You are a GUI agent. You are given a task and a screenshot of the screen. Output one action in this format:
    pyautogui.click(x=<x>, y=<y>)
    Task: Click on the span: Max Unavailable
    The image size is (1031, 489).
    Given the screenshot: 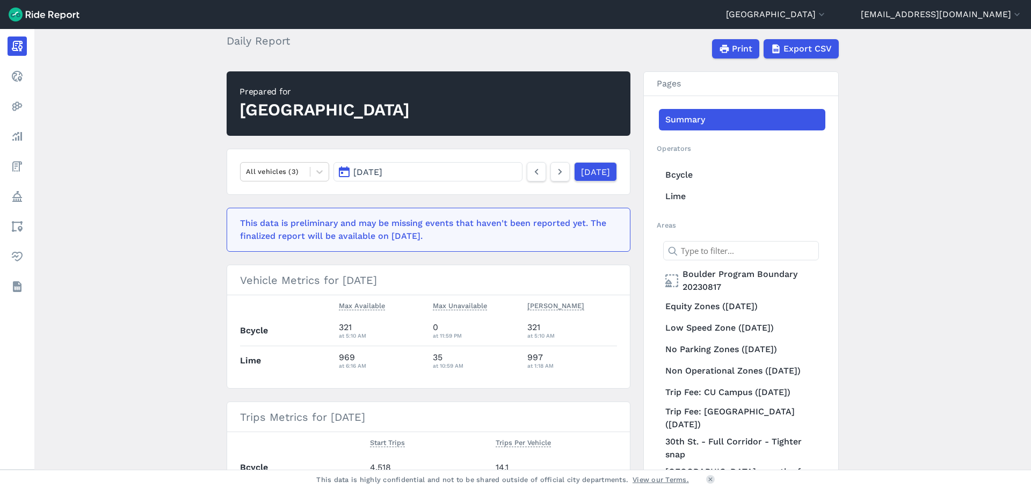 What is the action you would take?
    pyautogui.click(x=460, y=305)
    